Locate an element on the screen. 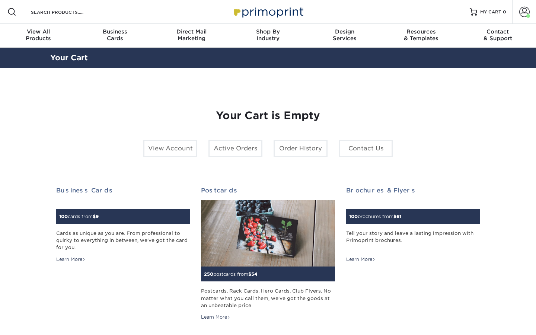 This screenshot has width=536, height=335. div: Services is located at coordinates (345, 35).